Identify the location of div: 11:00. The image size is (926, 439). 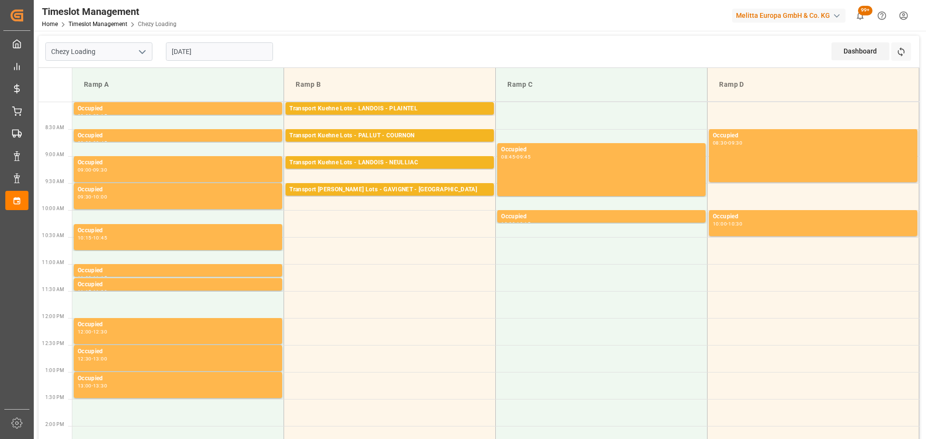
(84, 278).